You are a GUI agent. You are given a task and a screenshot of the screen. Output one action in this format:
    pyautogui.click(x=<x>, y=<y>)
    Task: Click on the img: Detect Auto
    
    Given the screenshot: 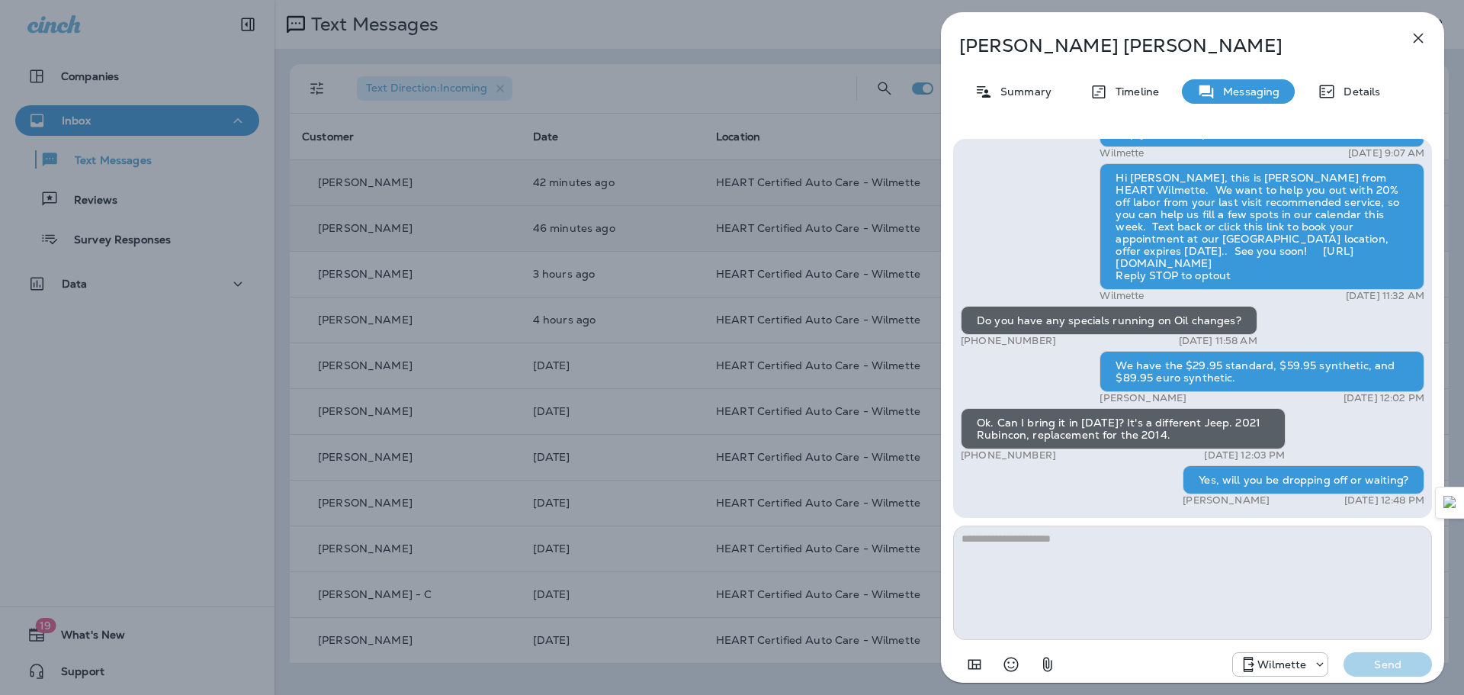 What is the action you would take?
    pyautogui.click(x=1451, y=503)
    